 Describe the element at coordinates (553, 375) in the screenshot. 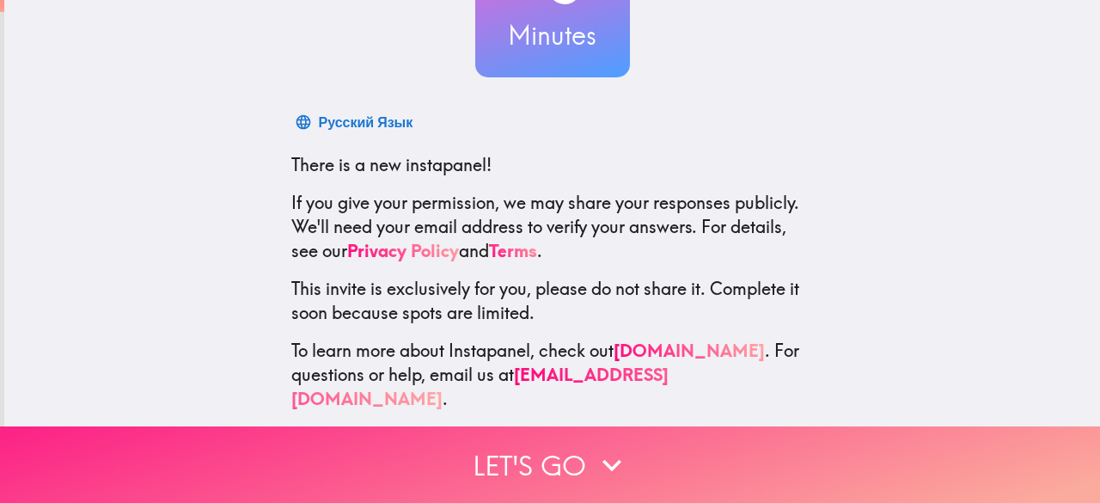

I see `p: To learn more about Instapanel, check out . For questions or help, email us at .` at that location.